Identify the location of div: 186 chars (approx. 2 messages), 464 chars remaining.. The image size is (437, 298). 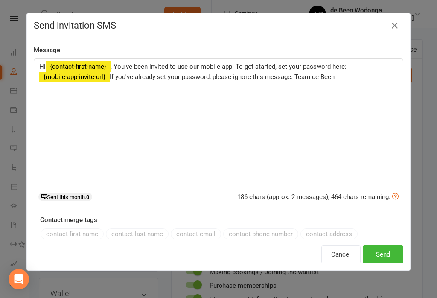
(318, 197).